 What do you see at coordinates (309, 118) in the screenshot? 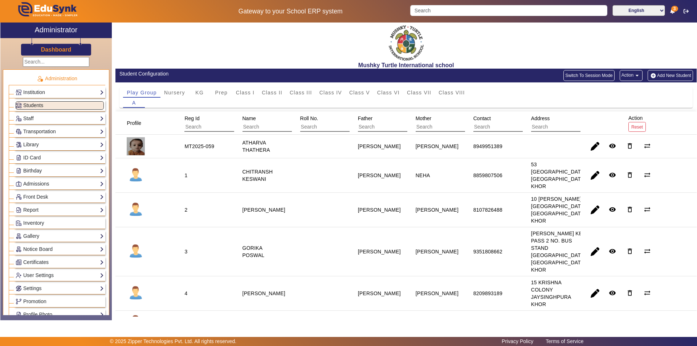
I see `span: Roll No.` at bounding box center [309, 118].